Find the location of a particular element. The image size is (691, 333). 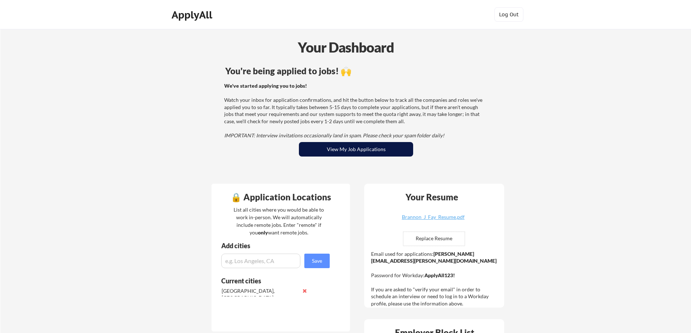

strong: only is located at coordinates (263, 233).